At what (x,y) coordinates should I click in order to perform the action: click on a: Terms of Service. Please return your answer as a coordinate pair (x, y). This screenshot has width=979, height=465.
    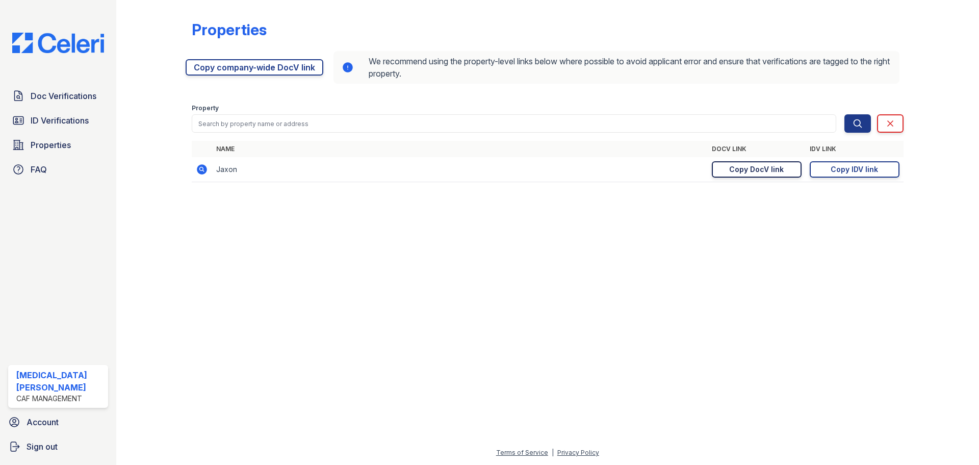
    Looking at the image, I should click on (522, 452).